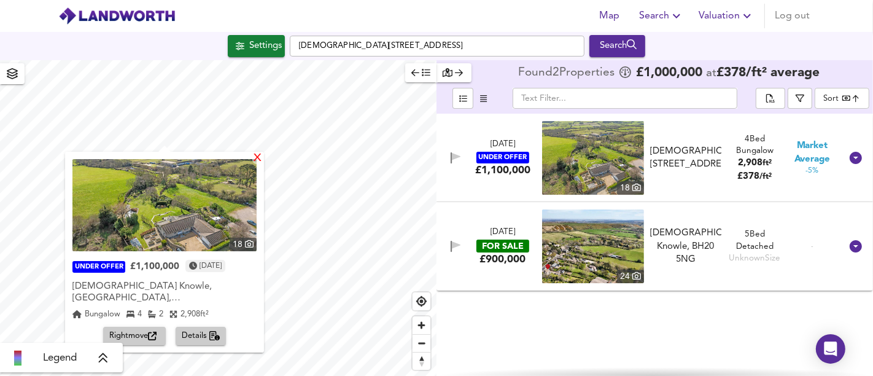 This screenshot has height=376, width=873. Describe the element at coordinates (686, 246) in the screenshot. I see `div: Church Knowle, BH20 5NG` at that location.